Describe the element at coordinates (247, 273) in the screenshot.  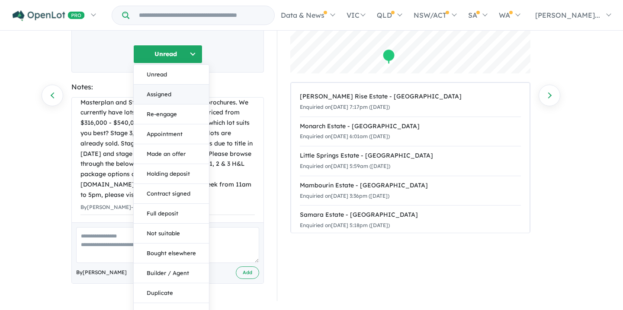
I see `button: Add` at that location.